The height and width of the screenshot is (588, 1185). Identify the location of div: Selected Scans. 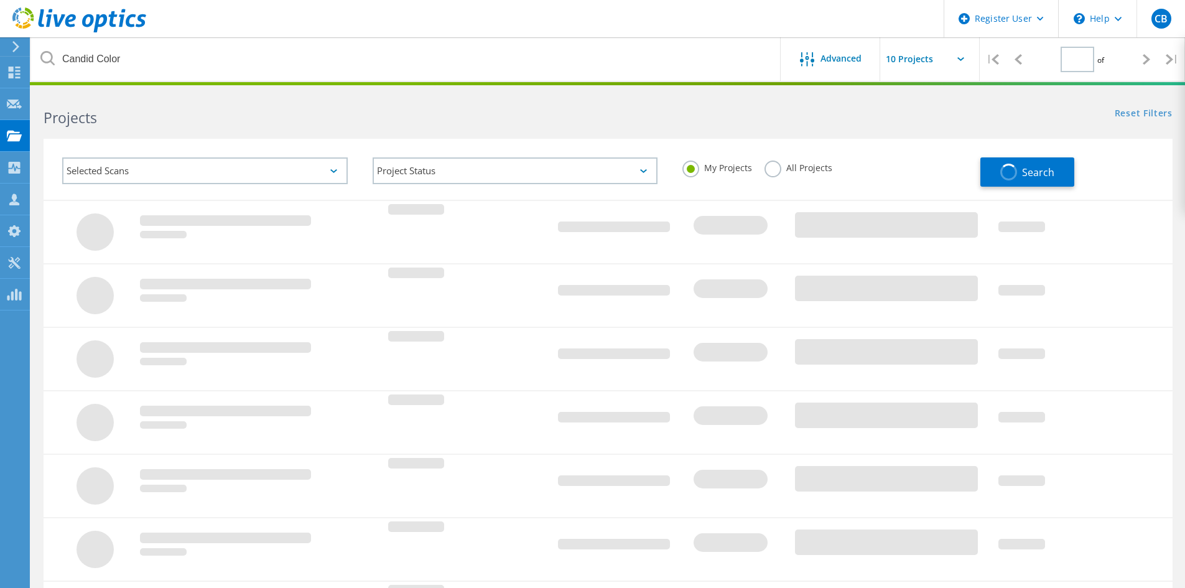
(205, 170).